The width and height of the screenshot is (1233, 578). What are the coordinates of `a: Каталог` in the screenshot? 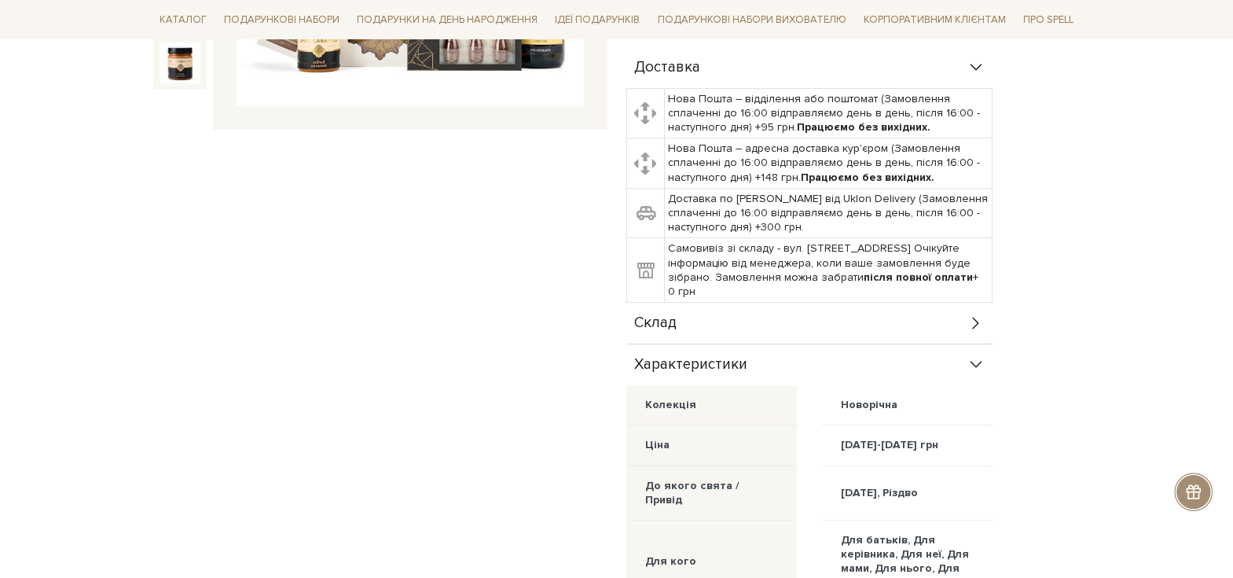 It's located at (183, 20).